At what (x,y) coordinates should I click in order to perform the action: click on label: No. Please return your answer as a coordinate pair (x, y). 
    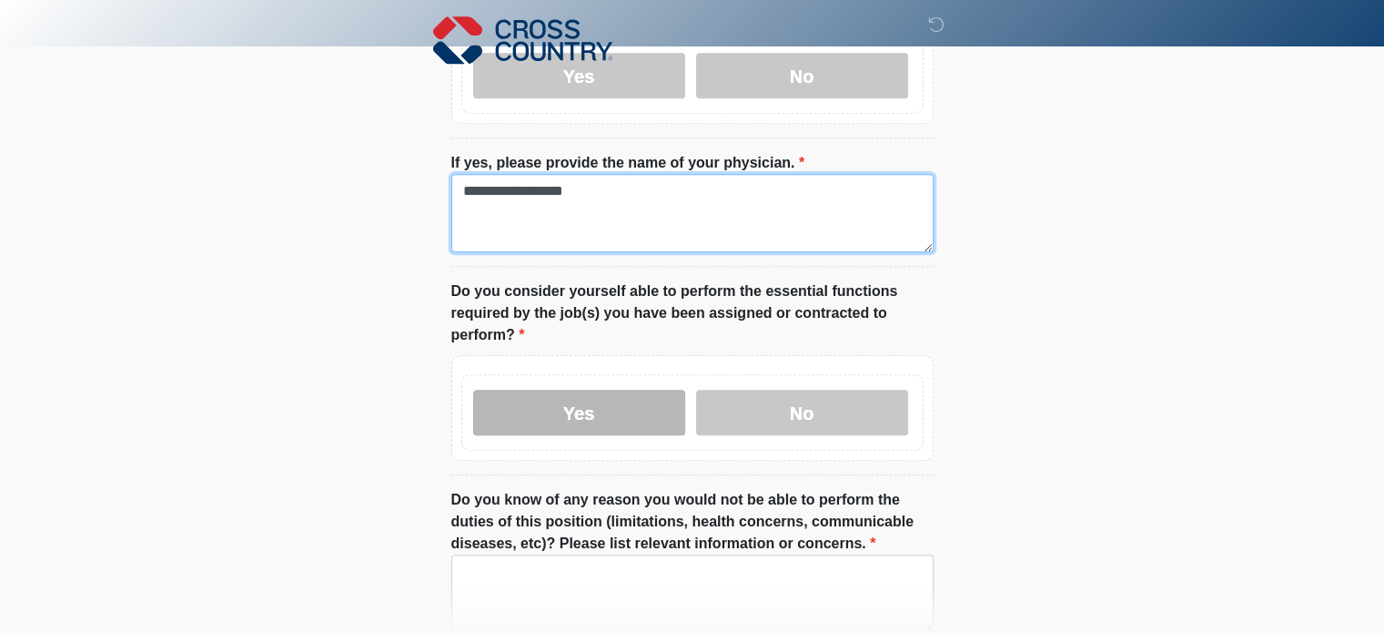
    Looking at the image, I should click on (802, 412).